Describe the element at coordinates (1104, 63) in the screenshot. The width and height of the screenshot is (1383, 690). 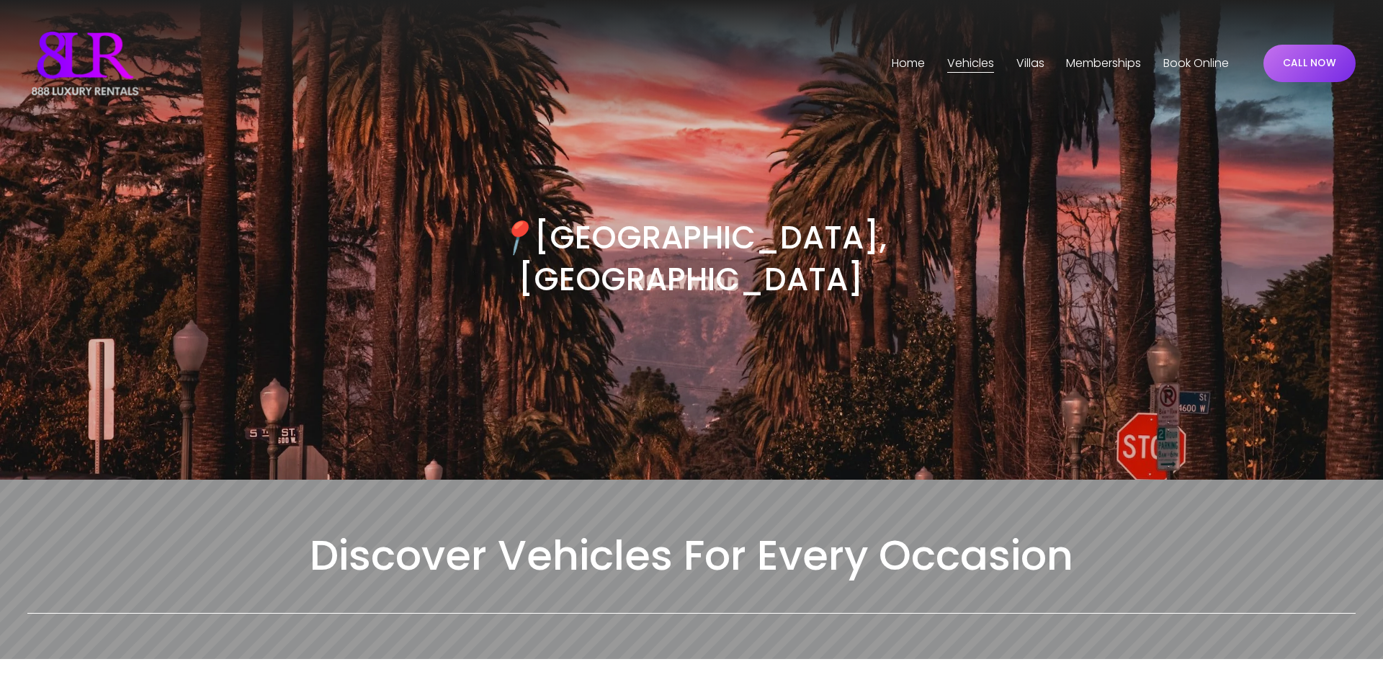
I see `a: Memberships` at that location.